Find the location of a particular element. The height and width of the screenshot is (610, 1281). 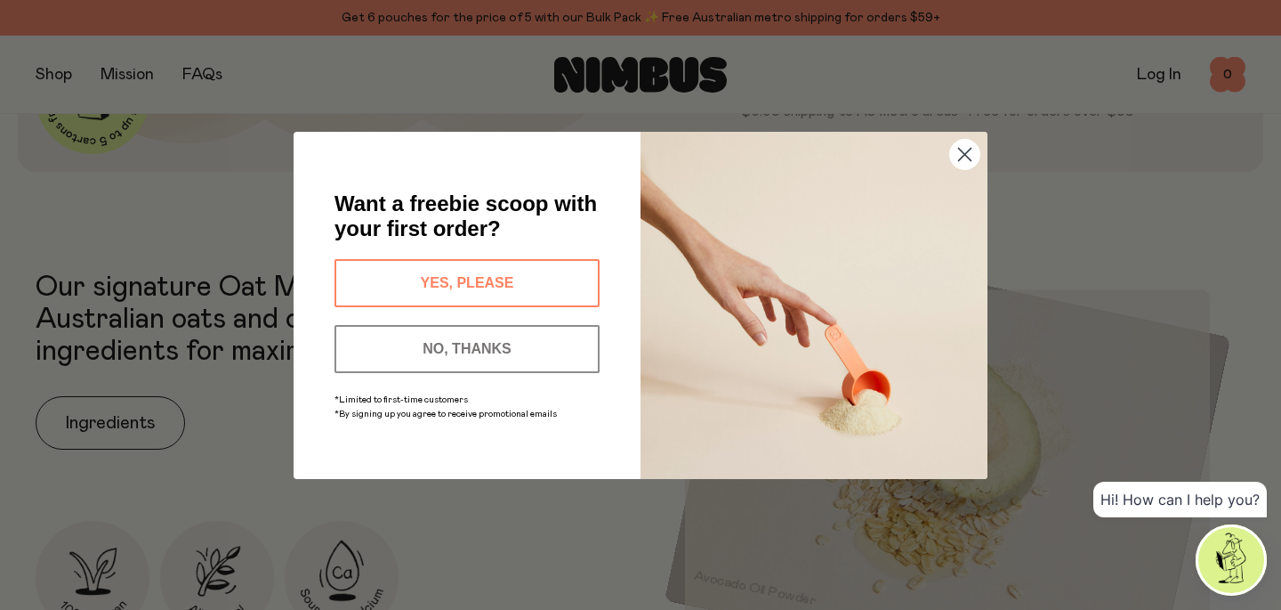

button: NO, THANKS is located at coordinates (467, 349).